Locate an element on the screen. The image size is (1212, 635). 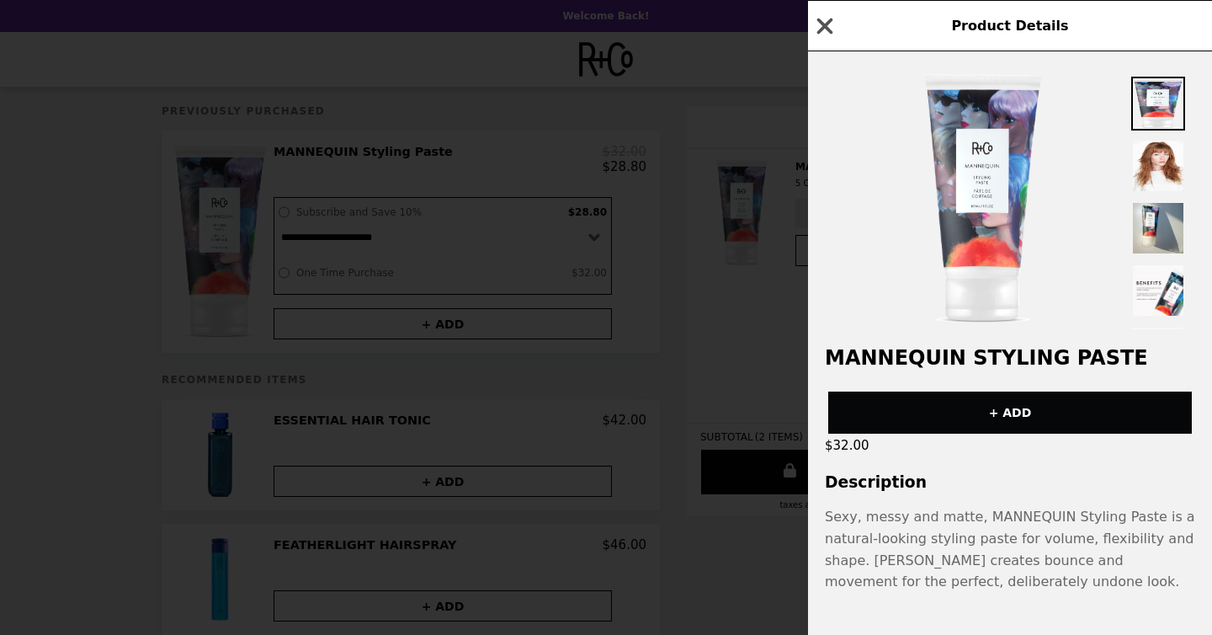
h2: MANNEQUIN Styling Paste is located at coordinates (1010, 358).